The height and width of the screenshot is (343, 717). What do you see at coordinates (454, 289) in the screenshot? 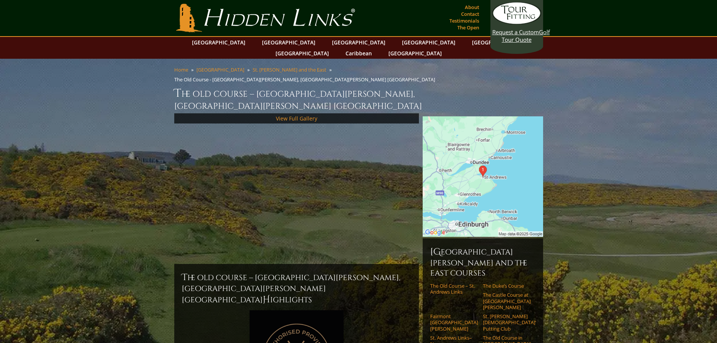
I see `a: The Old Course – St. Andrews Links` at bounding box center [454, 289].